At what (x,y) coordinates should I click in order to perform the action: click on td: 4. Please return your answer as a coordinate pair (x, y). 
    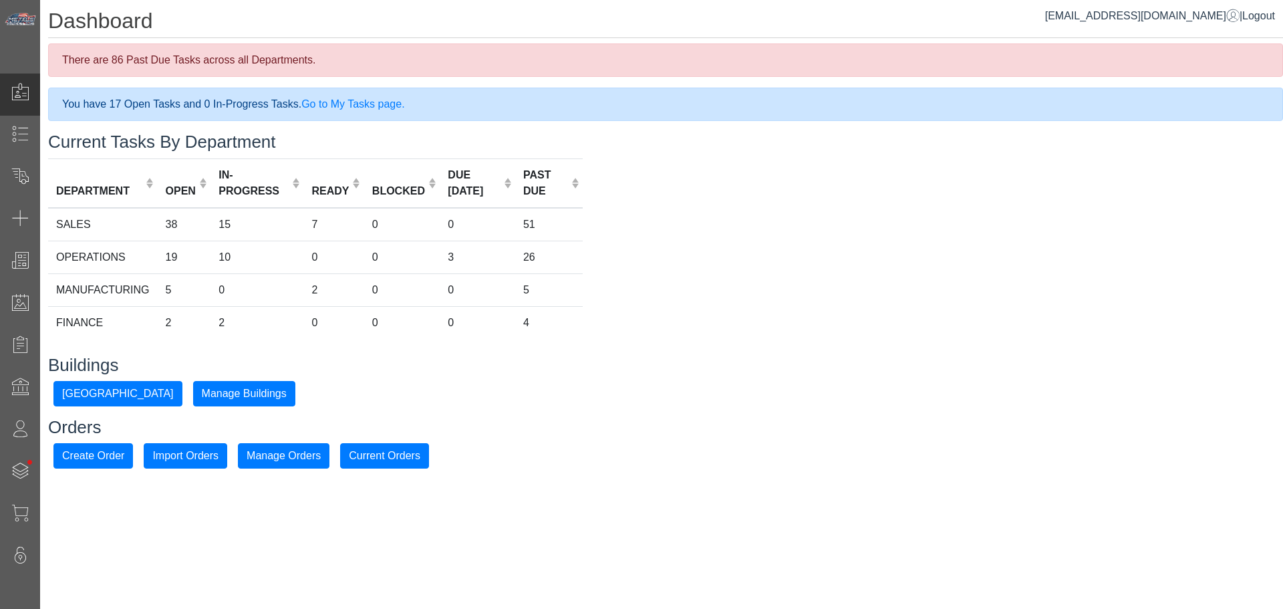
    Looking at the image, I should click on (549, 322).